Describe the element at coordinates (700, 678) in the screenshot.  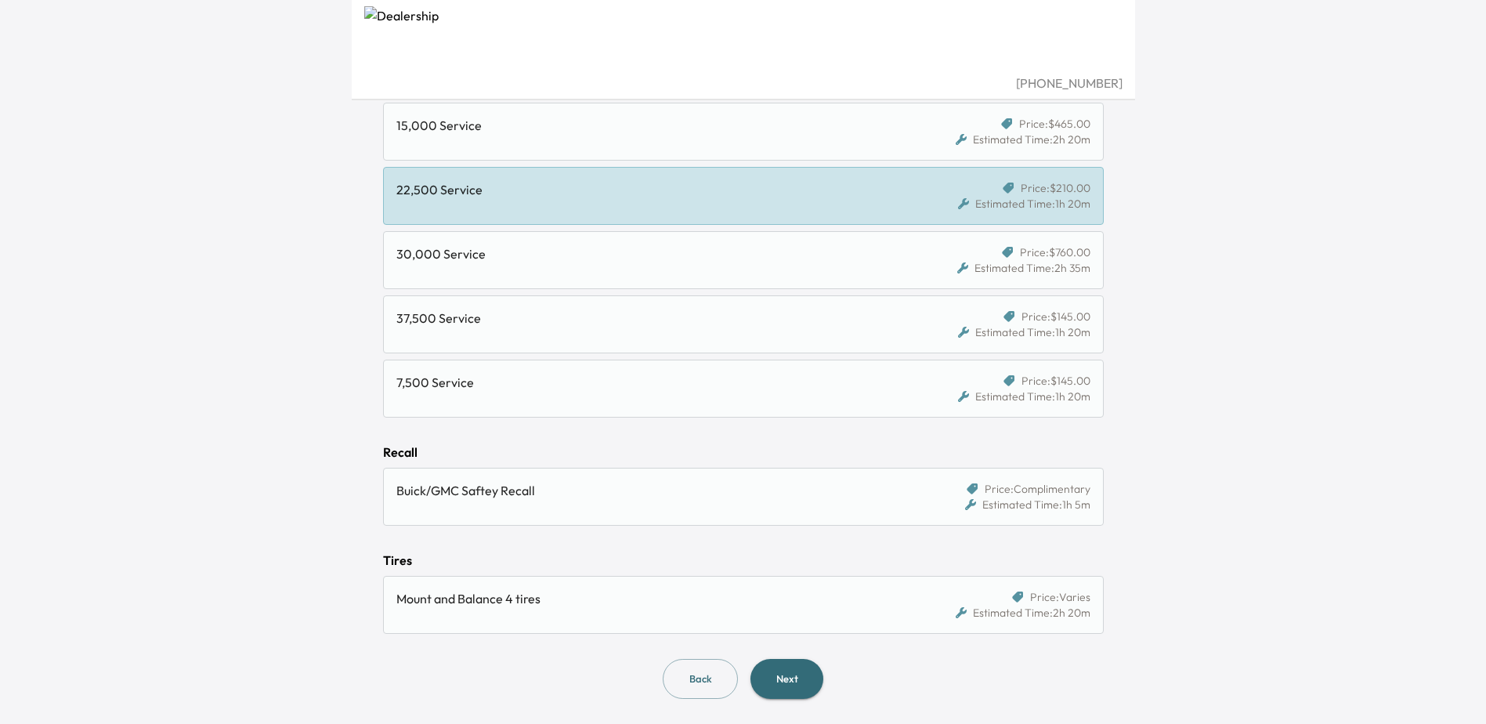
I see `button: Back` at that location.